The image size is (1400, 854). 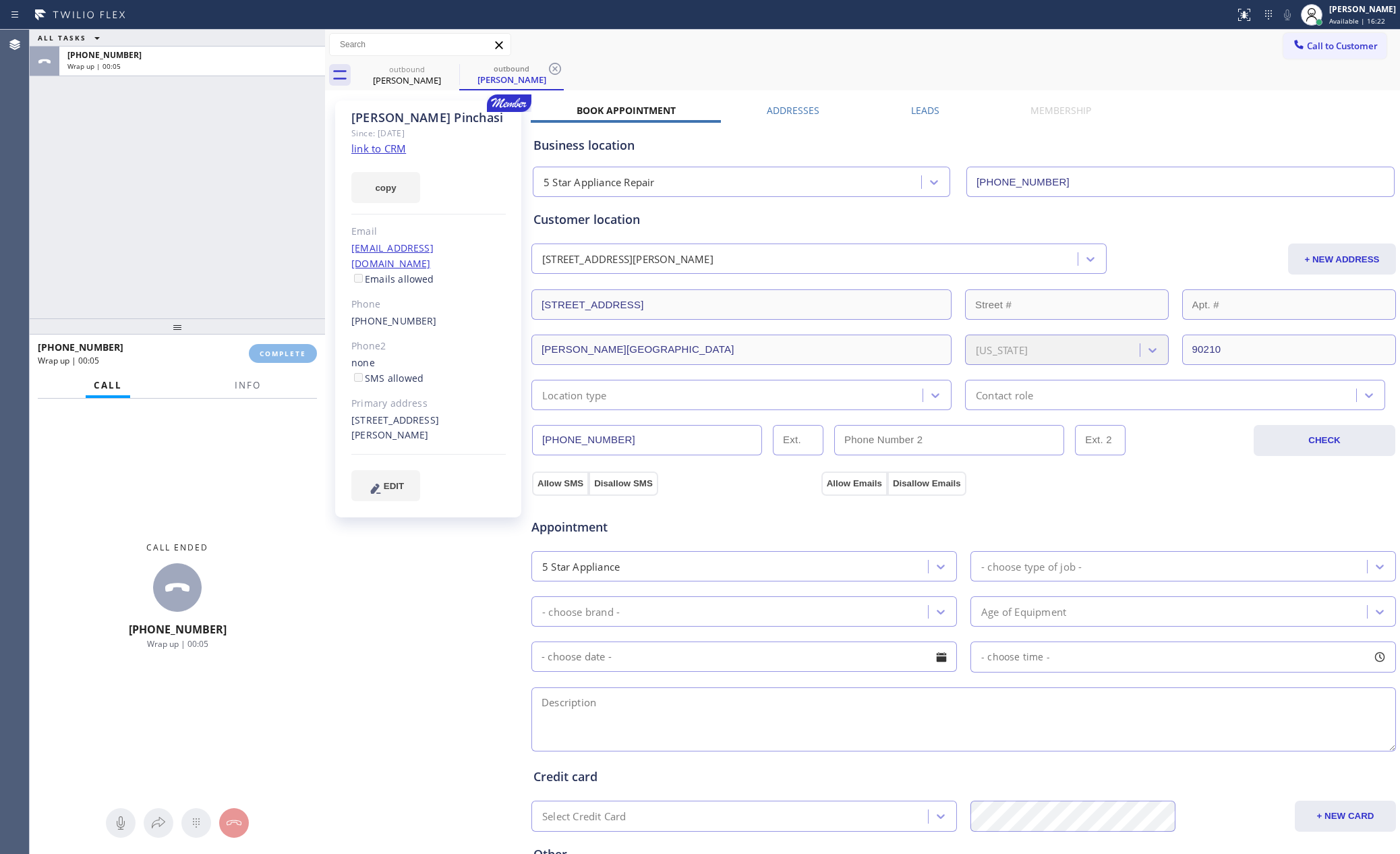 I want to click on button: Open dialpad, so click(x=197, y=824).